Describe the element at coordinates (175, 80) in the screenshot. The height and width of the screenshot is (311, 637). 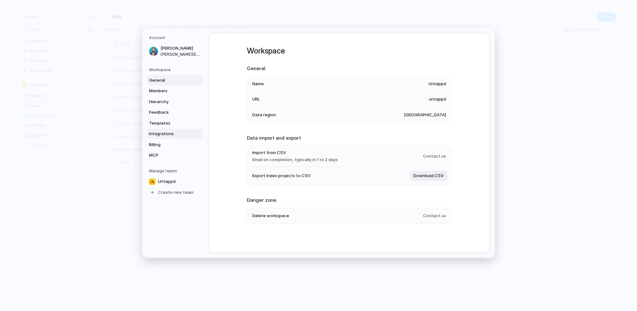
I see `a: General` at that location.